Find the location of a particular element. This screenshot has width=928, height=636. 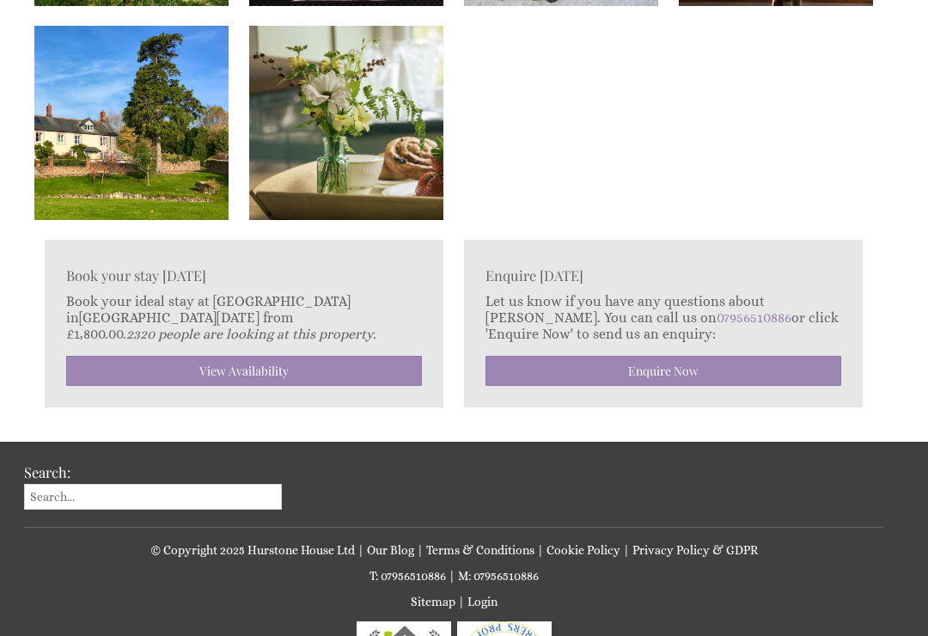

img: Hurstone: A special place to stay any time of year is located at coordinates (132, 123).